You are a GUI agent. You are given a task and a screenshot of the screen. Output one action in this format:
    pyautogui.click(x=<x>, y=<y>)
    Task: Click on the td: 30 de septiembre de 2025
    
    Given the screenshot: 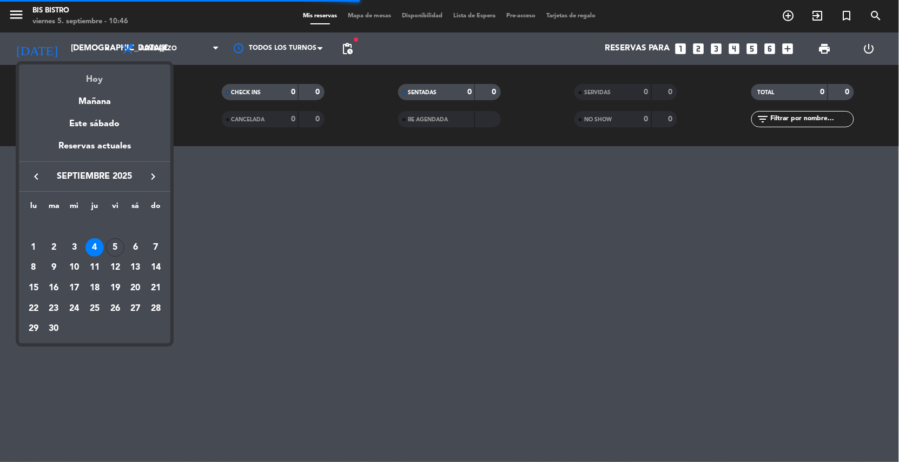 What is the action you would take?
    pyautogui.click(x=54, y=328)
    